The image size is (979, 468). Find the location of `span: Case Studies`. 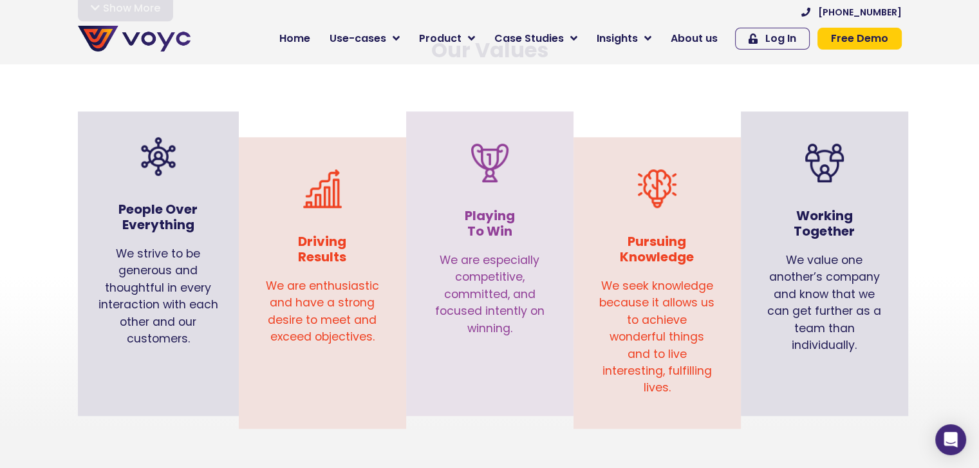

span: Case Studies is located at coordinates (529, 39).